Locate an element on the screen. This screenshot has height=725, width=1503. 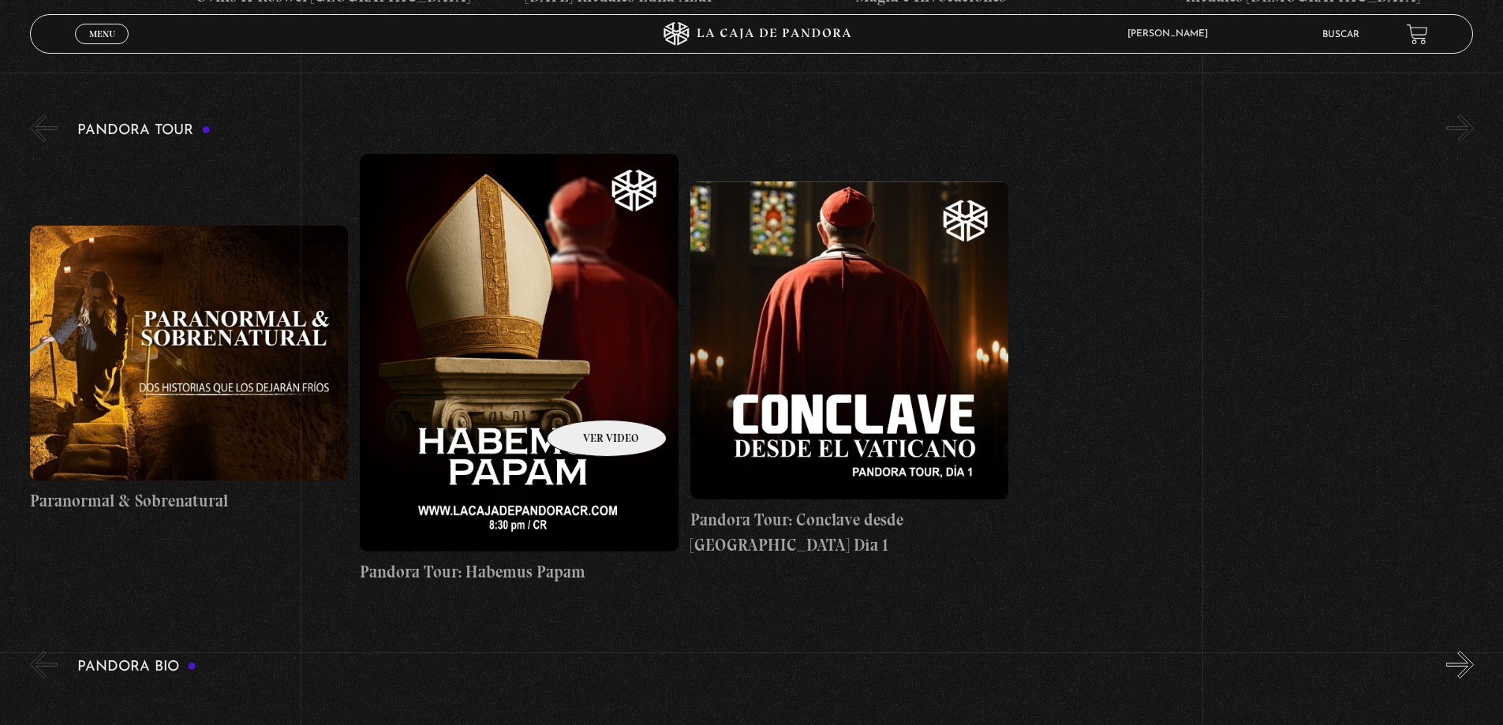
a: Buscar is located at coordinates (1340, 35).